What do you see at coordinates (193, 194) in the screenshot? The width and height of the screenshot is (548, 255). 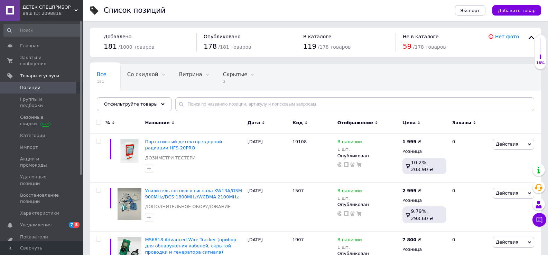 I see `span: Усилитель сотового сигнала KW13A/GSM 900MHz/DCS 1800MHz/WCDMA 2100MHz` at bounding box center [193, 194].